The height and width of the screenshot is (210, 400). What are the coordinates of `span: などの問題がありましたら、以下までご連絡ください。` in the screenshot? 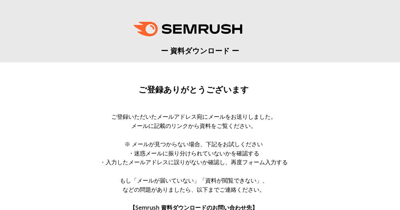 It's located at (194, 190).